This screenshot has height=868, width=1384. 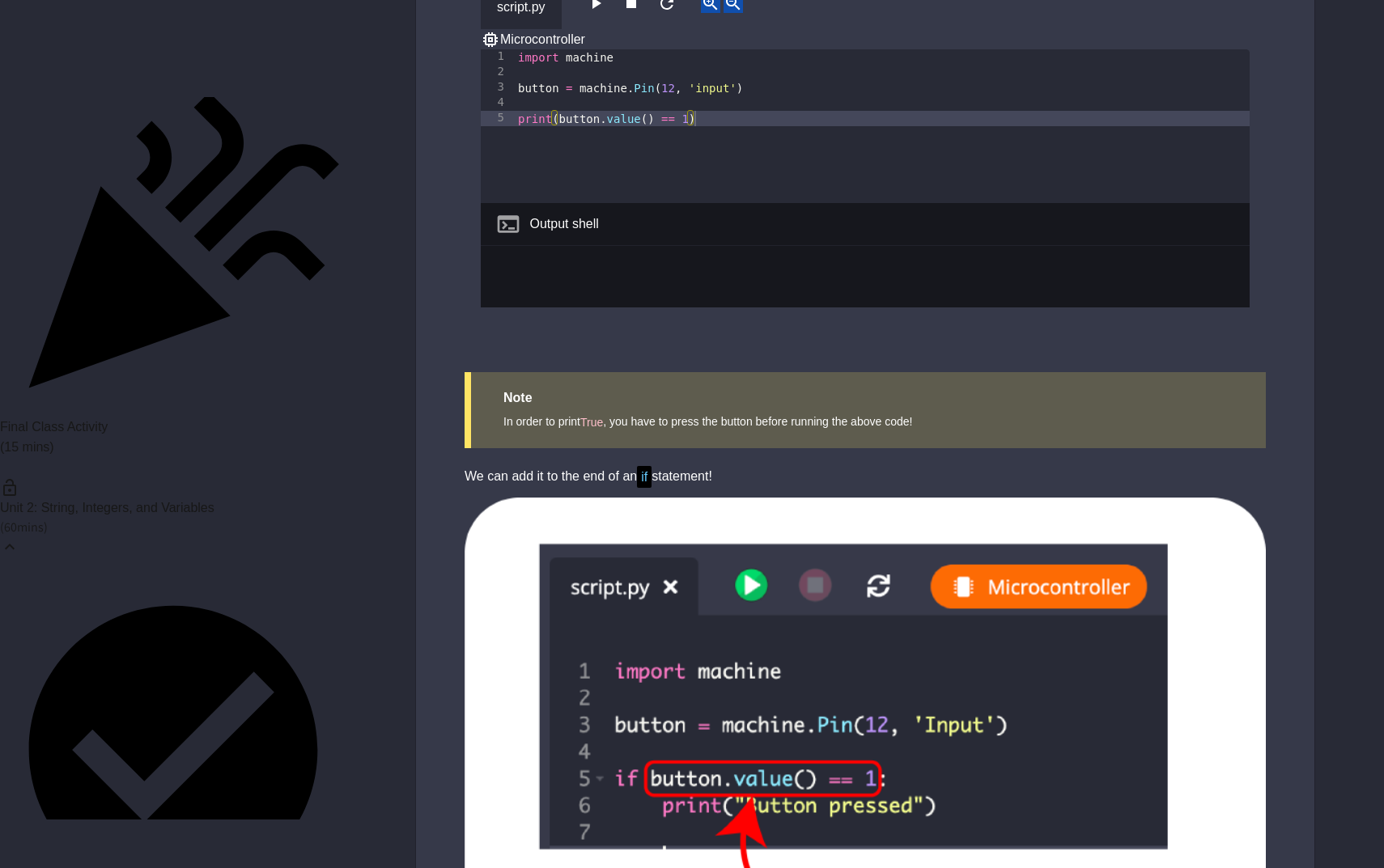 What do you see at coordinates (498, 118) in the screenshot?
I see `div: 5` at bounding box center [498, 118].